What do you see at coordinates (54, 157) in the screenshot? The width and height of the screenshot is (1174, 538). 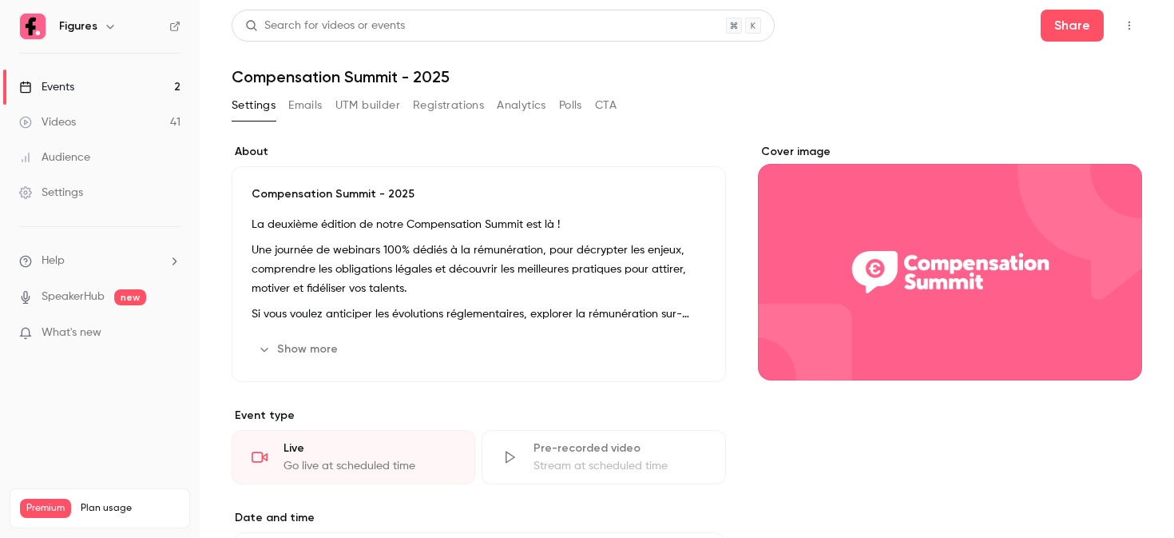 I see `div: Audience` at bounding box center [54, 157].